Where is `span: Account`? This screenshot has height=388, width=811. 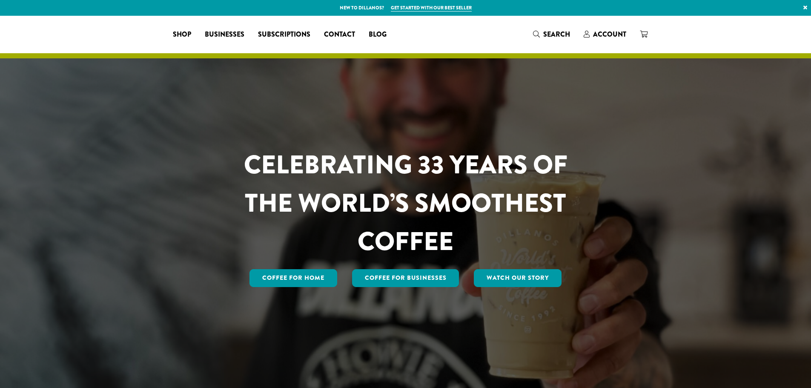
span: Account is located at coordinates (609, 34).